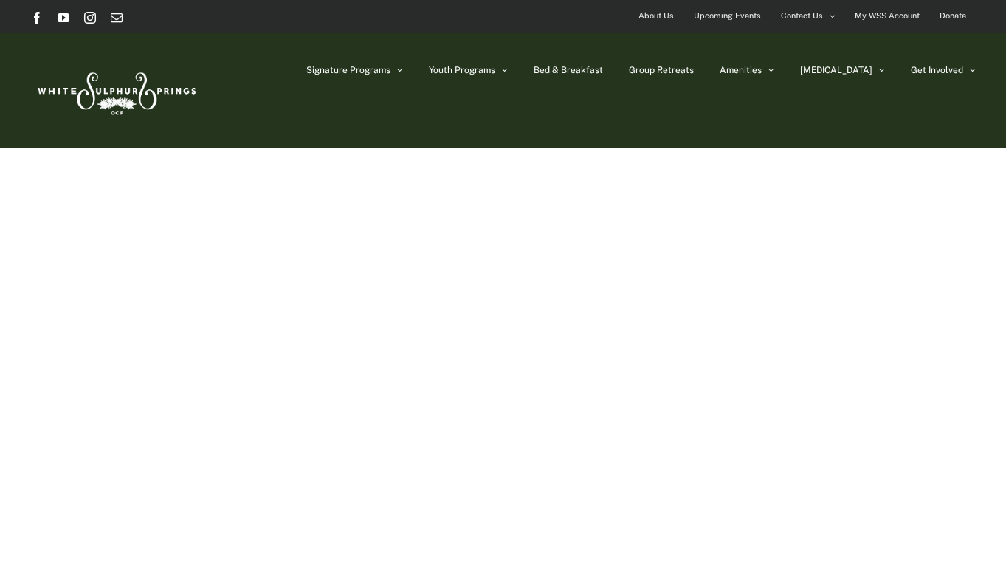 The image size is (1006, 582). I want to click on span: Bed & Breakfast, so click(568, 70).